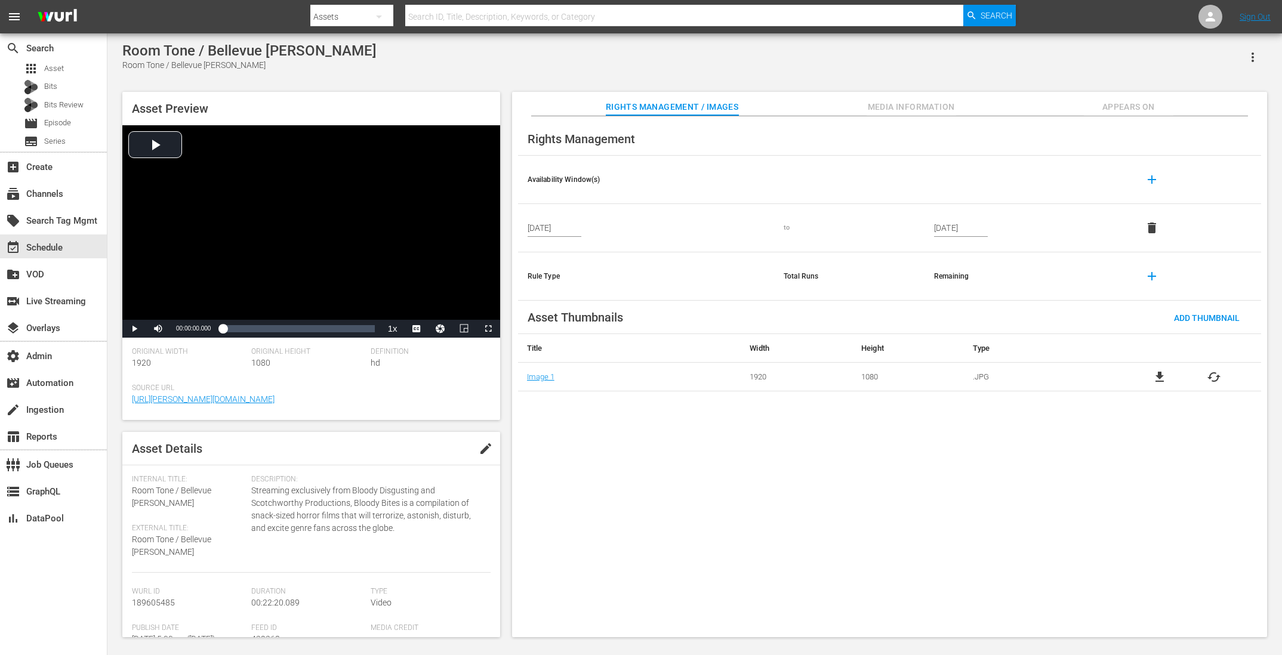  I want to click on span: Admin, so click(13, 356).